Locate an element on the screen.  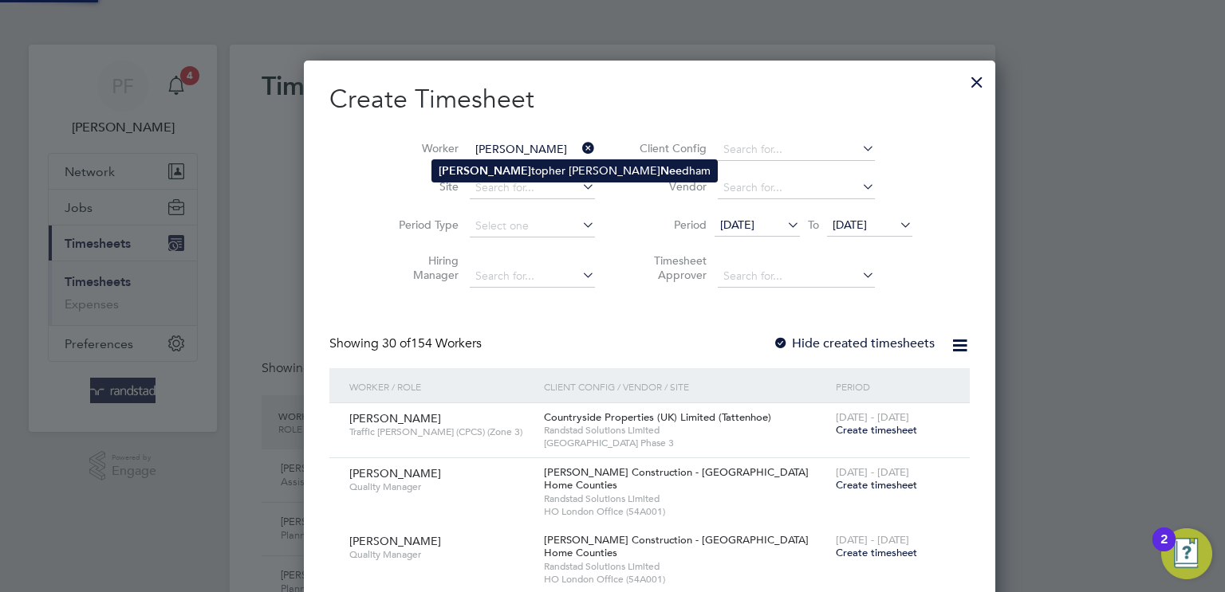
h2: Create Timesheet is located at coordinates (649, 100).